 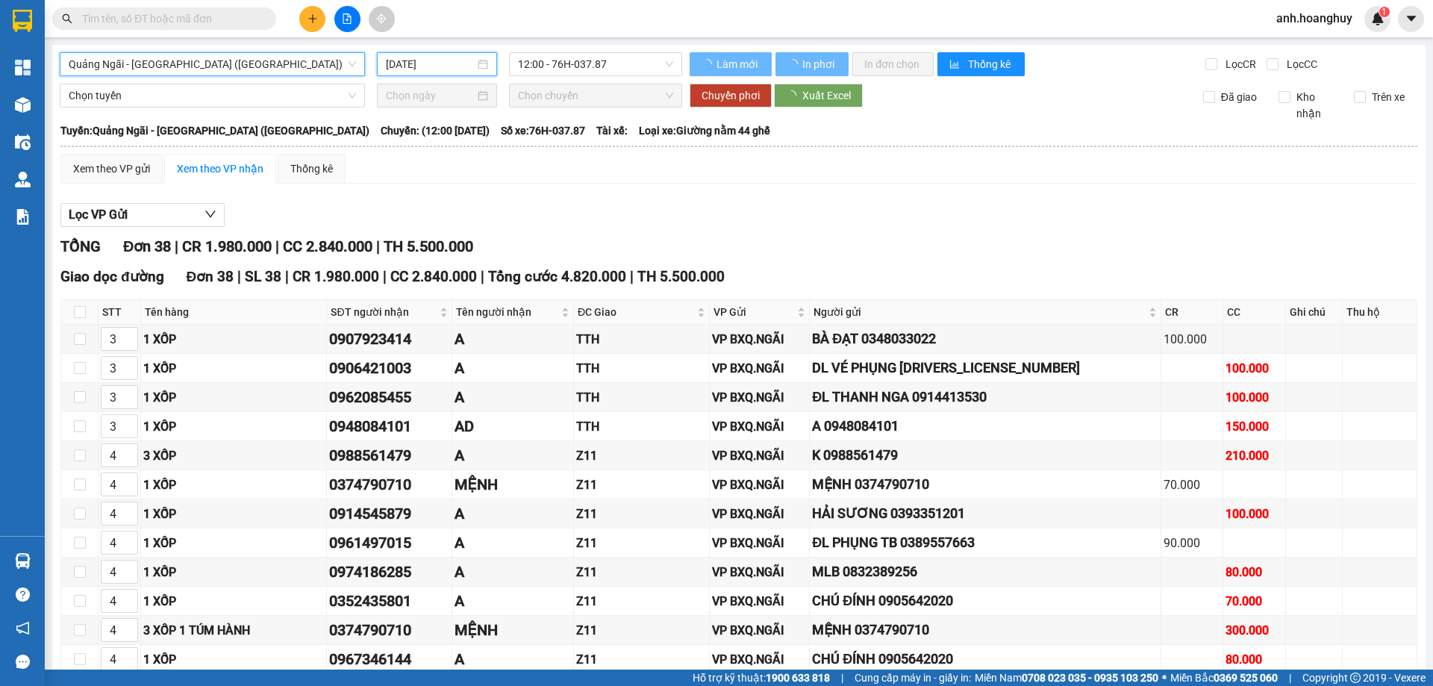 I want to click on td: 0988561479, so click(x=389, y=455).